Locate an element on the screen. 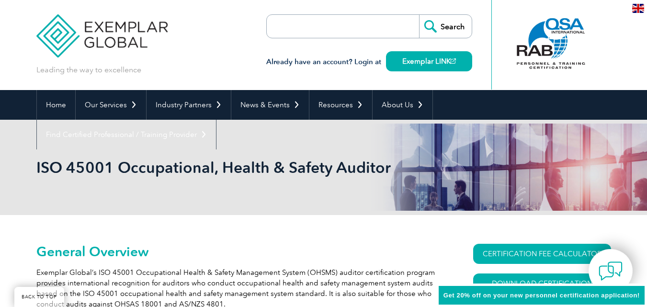 The height and width of the screenshot is (307, 647). a: Download Certification Requirements is located at coordinates (543, 288).